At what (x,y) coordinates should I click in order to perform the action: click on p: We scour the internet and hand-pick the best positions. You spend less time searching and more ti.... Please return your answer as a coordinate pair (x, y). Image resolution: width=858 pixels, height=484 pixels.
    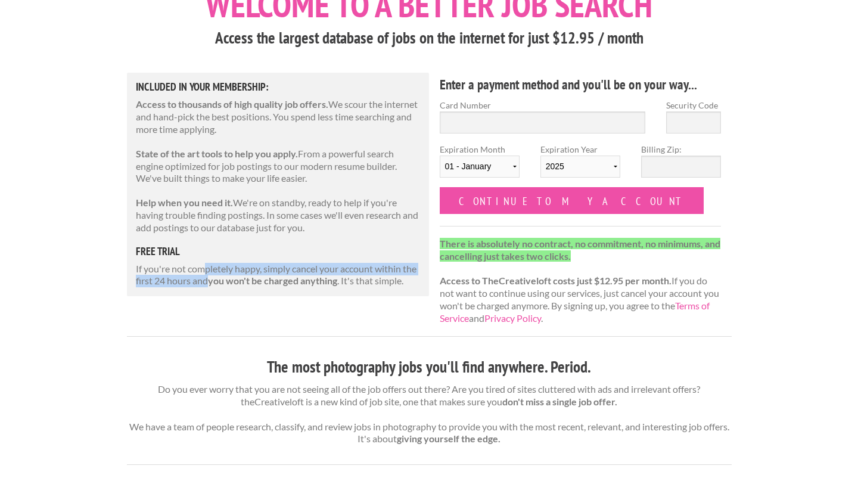
    Looking at the image, I should click on (278, 117).